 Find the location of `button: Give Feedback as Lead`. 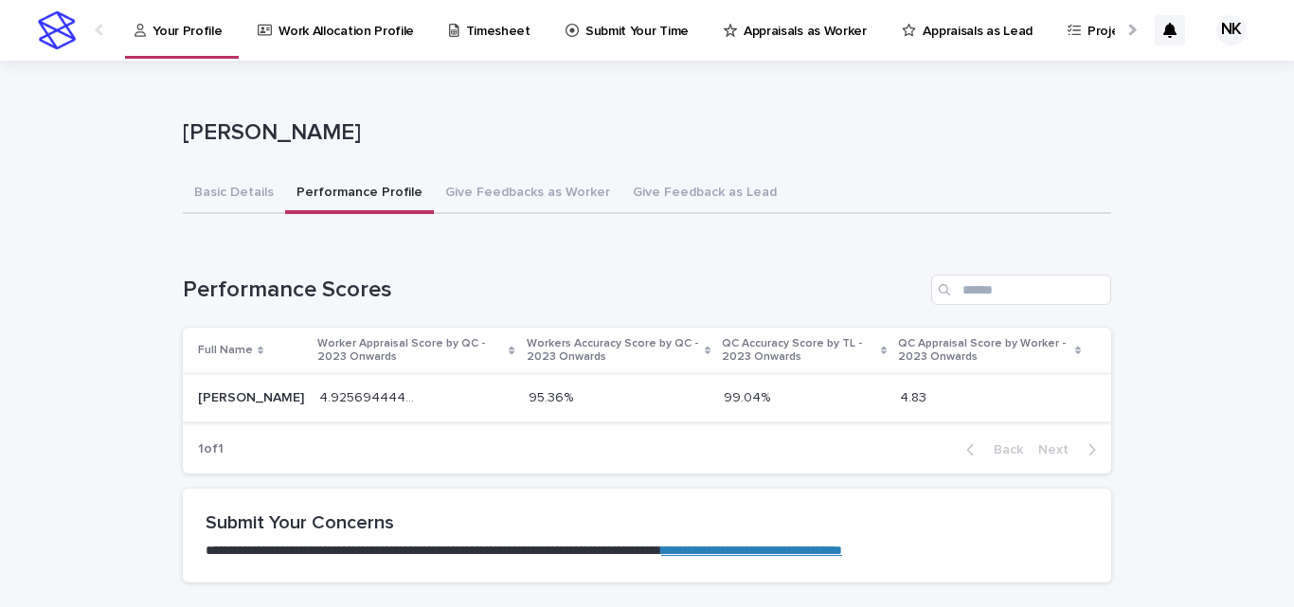

button: Give Feedback as Lead is located at coordinates (705, 194).